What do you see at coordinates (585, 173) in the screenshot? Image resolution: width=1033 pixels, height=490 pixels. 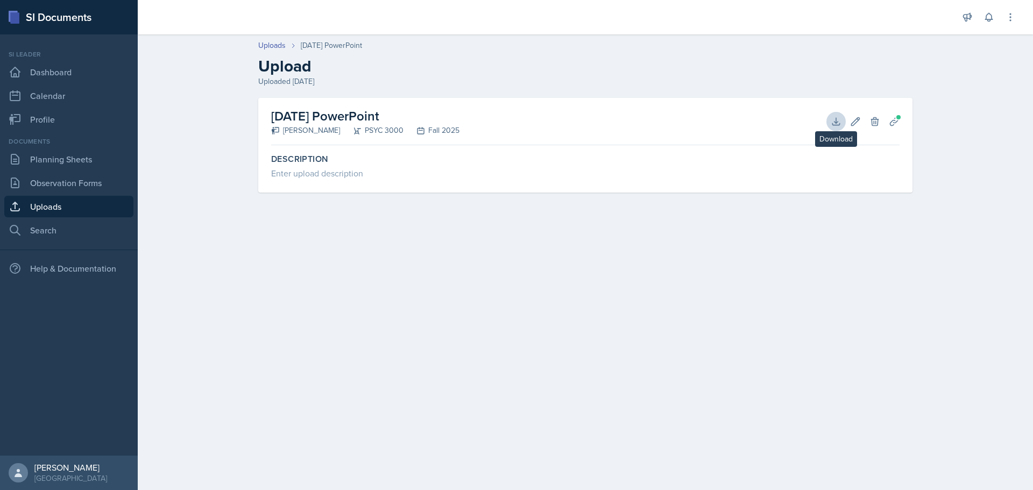 I see `div: Enter upload description` at bounding box center [585, 173].